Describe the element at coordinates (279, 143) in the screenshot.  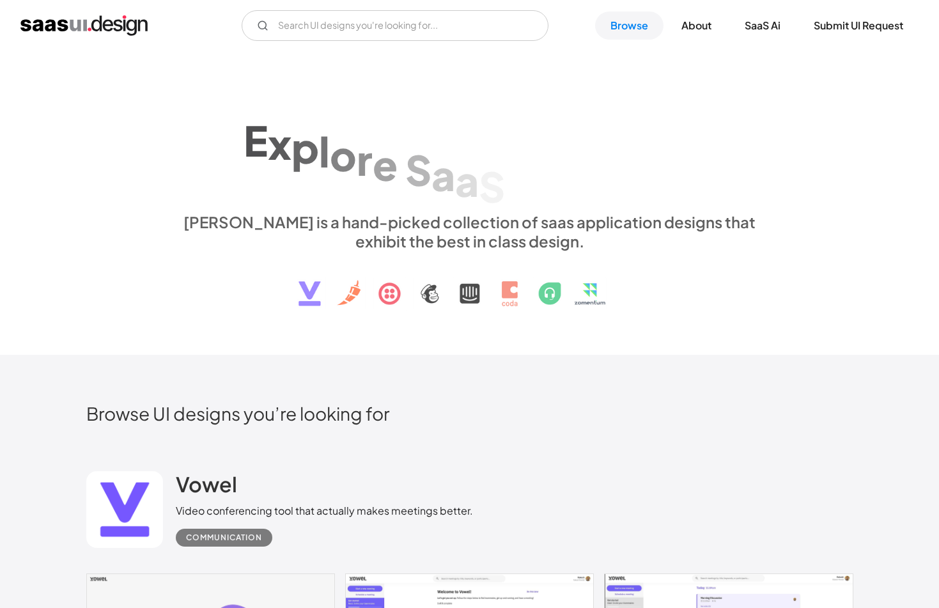
I see `div: x` at that location.